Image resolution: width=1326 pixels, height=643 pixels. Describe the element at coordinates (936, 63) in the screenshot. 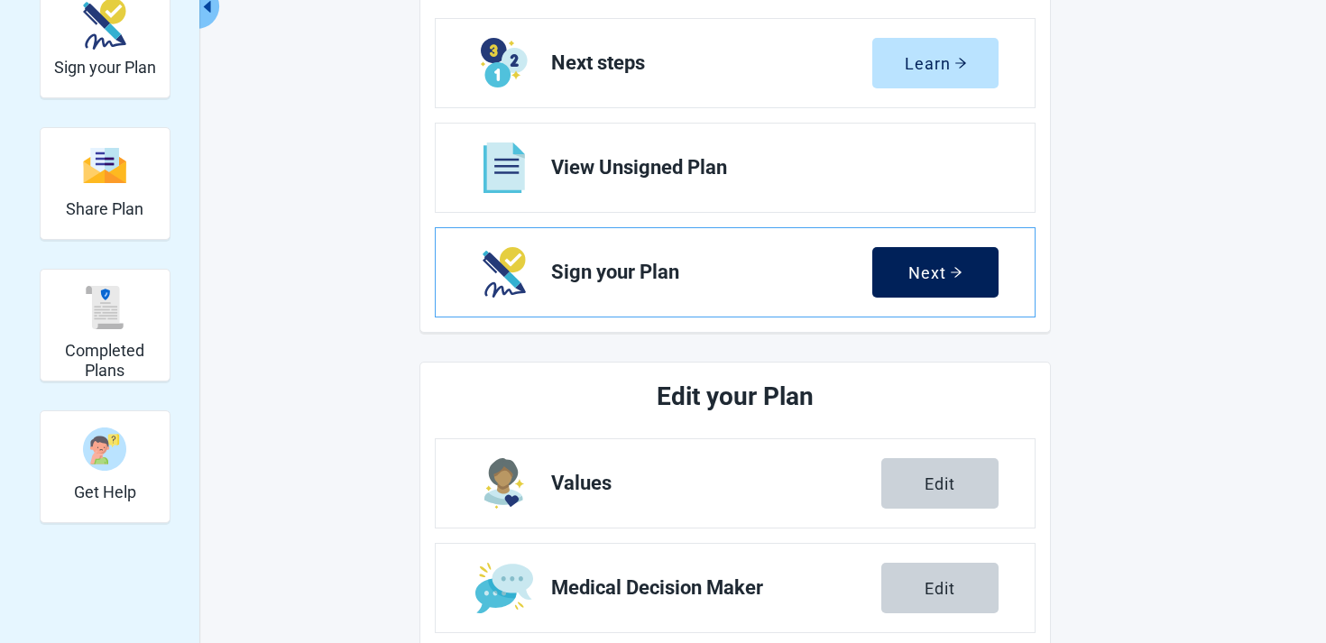

I see `button: Learnarrow-right` at that location.